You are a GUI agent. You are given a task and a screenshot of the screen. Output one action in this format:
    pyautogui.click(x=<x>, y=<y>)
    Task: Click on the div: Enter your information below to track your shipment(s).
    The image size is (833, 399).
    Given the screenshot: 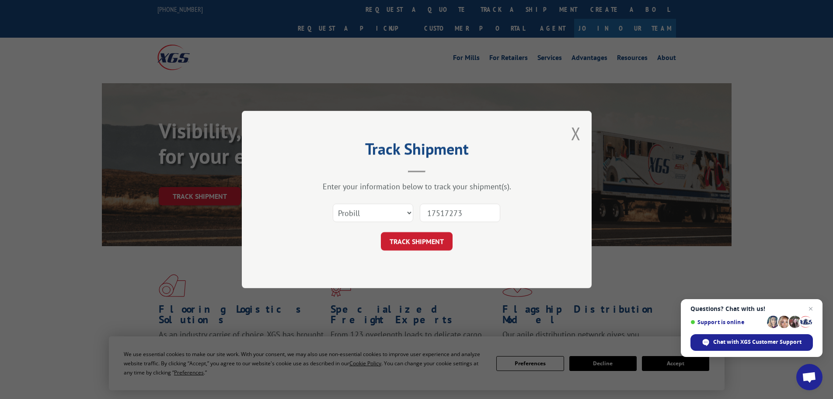 What is the action you would take?
    pyautogui.click(x=417, y=186)
    